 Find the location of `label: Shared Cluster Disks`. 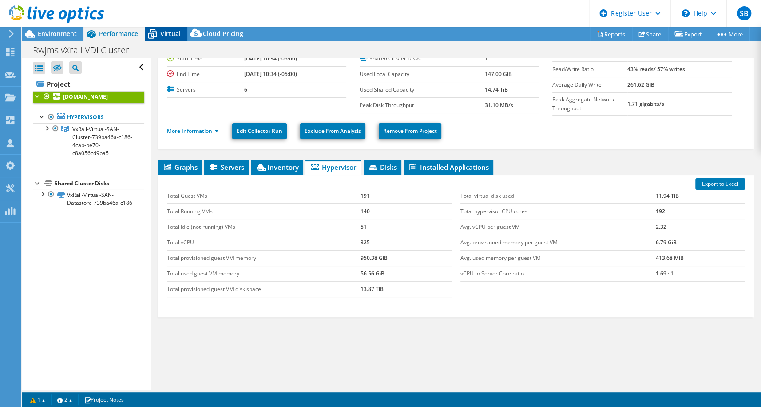

label: Shared Cluster Disks is located at coordinates (422, 59).